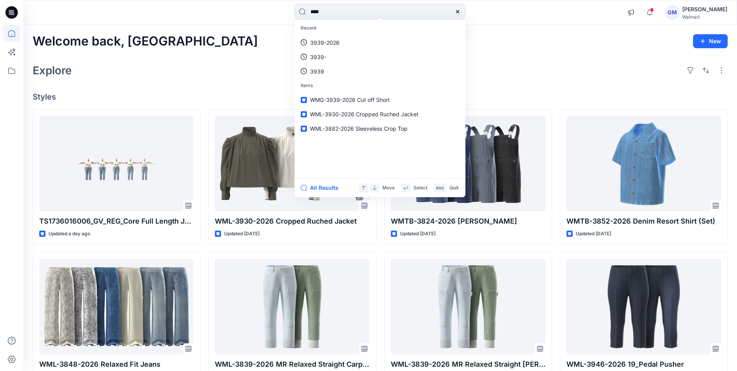  I want to click on p: 3939, so click(317, 71).